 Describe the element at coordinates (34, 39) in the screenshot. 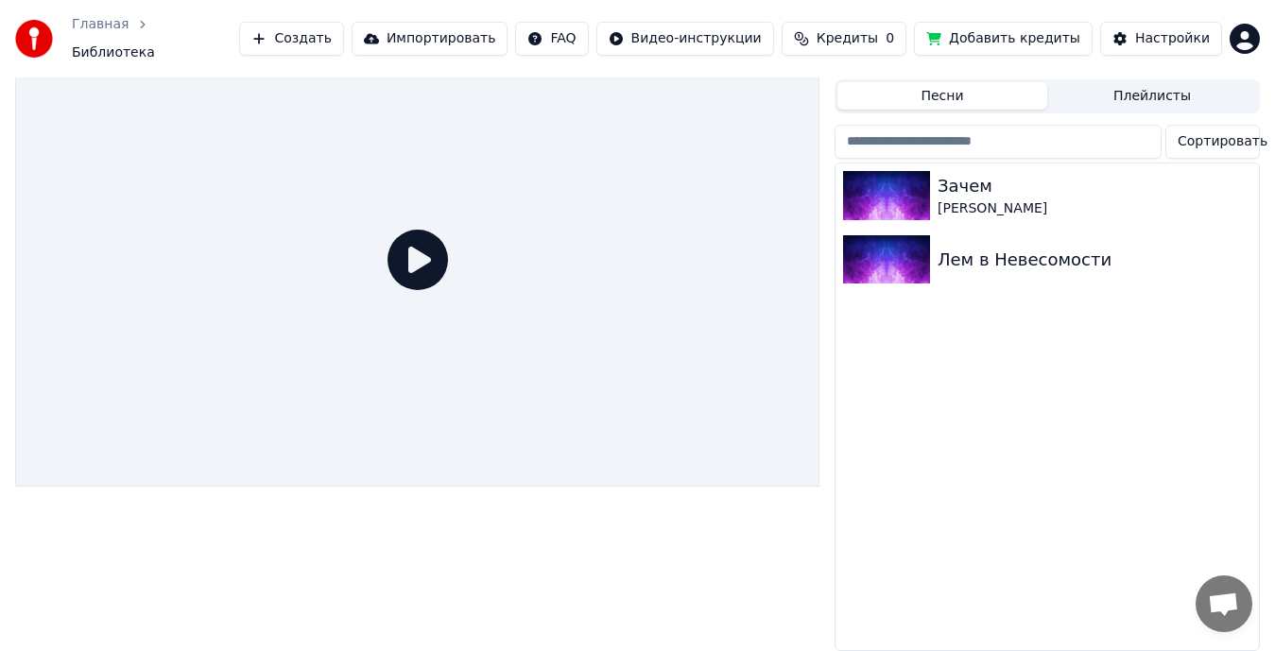

I see `img: youka` at that location.